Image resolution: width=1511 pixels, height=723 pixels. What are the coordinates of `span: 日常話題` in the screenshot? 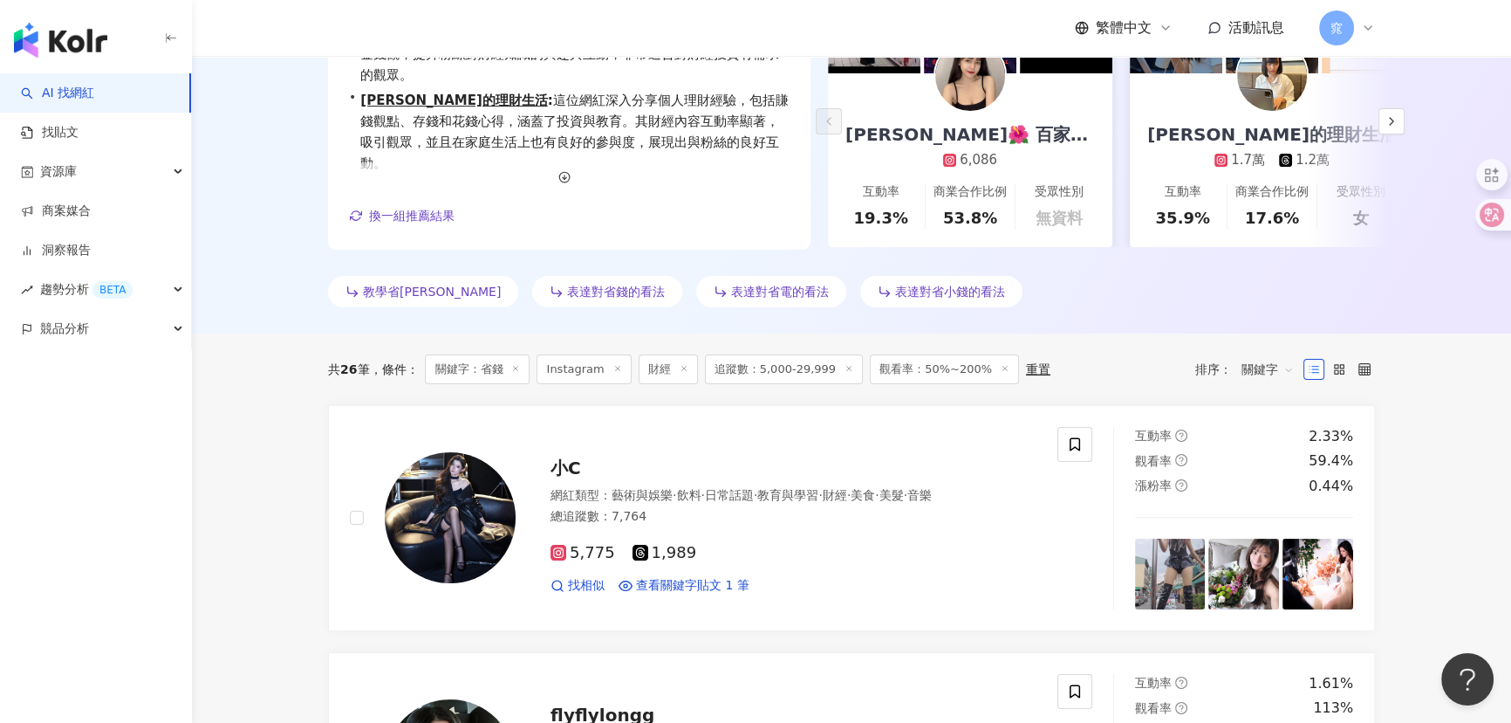 It's located at (730, 495).